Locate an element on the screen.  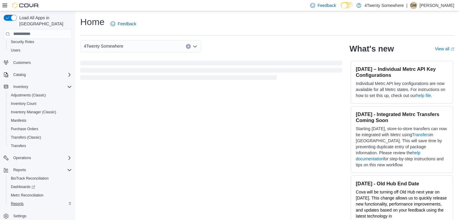
a: Manifests is located at coordinates (18, 121).